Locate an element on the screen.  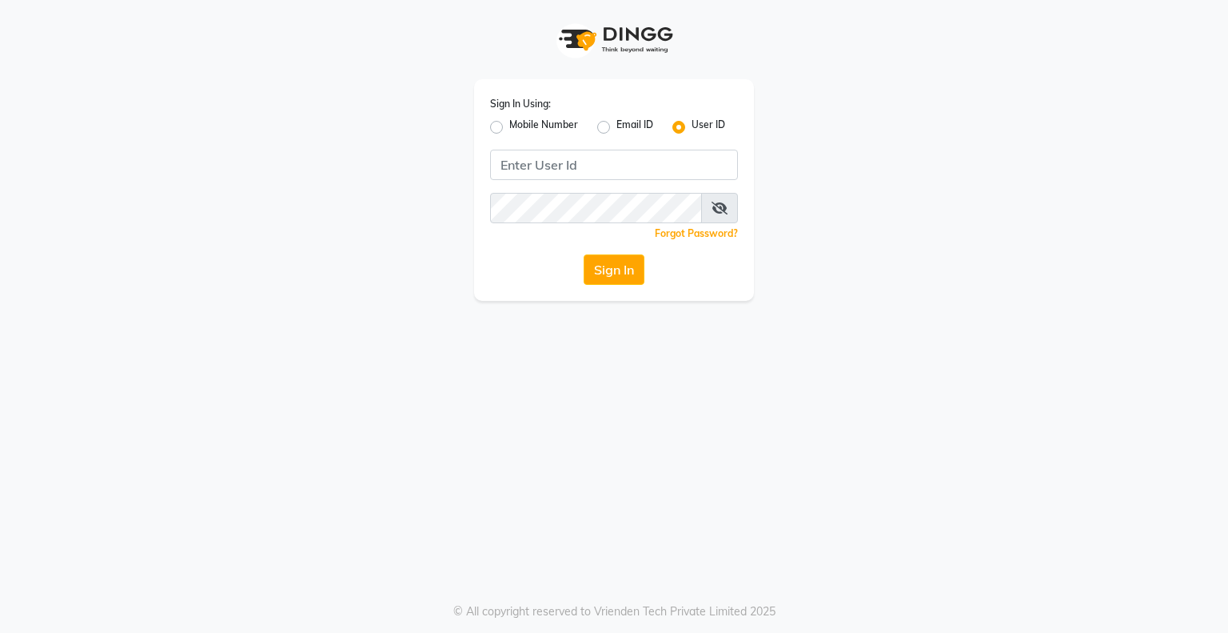
label: Email ID is located at coordinates (635, 127).